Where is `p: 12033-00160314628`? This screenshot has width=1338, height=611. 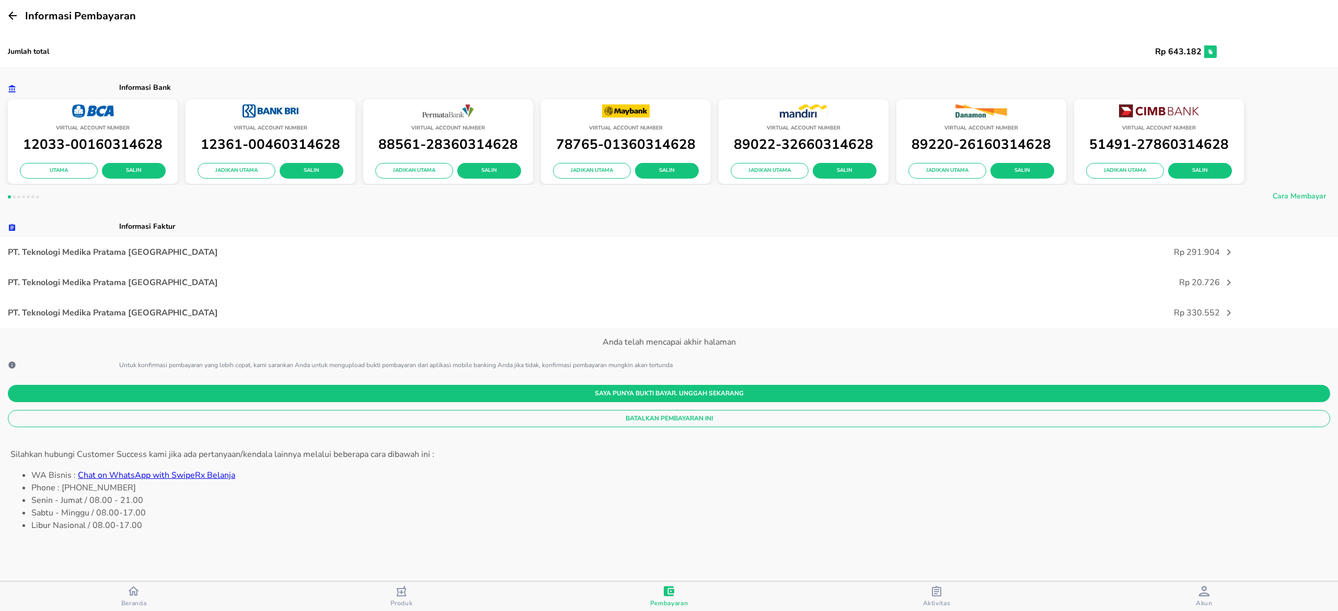
p: 12033-00160314628 is located at coordinates (92, 144).